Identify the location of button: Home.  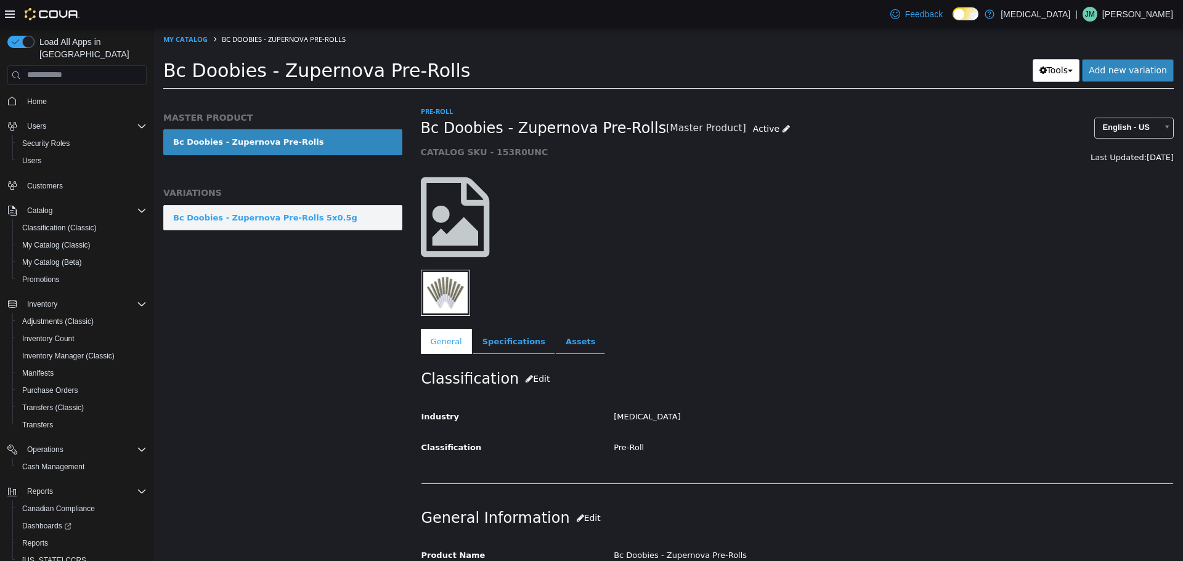
(77, 101).